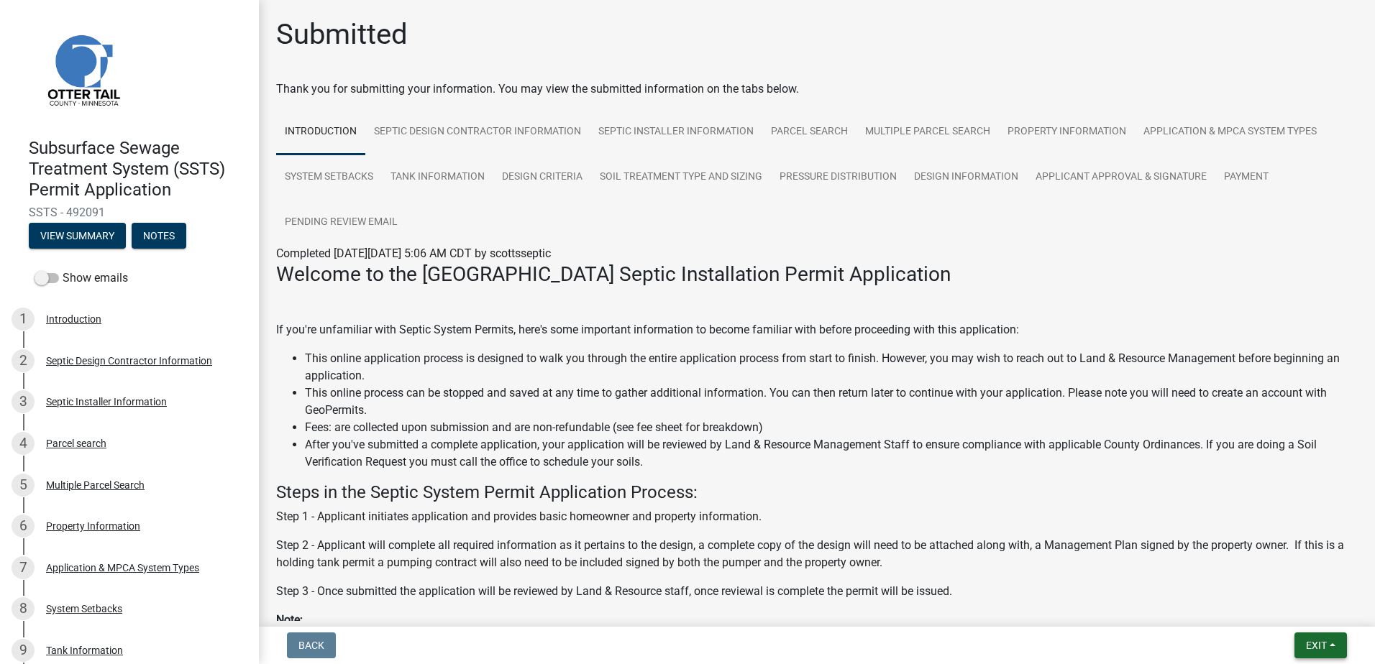 Image resolution: width=1375 pixels, height=664 pixels. Describe the element at coordinates (159, 236) in the screenshot. I see `button: Notes` at that location.